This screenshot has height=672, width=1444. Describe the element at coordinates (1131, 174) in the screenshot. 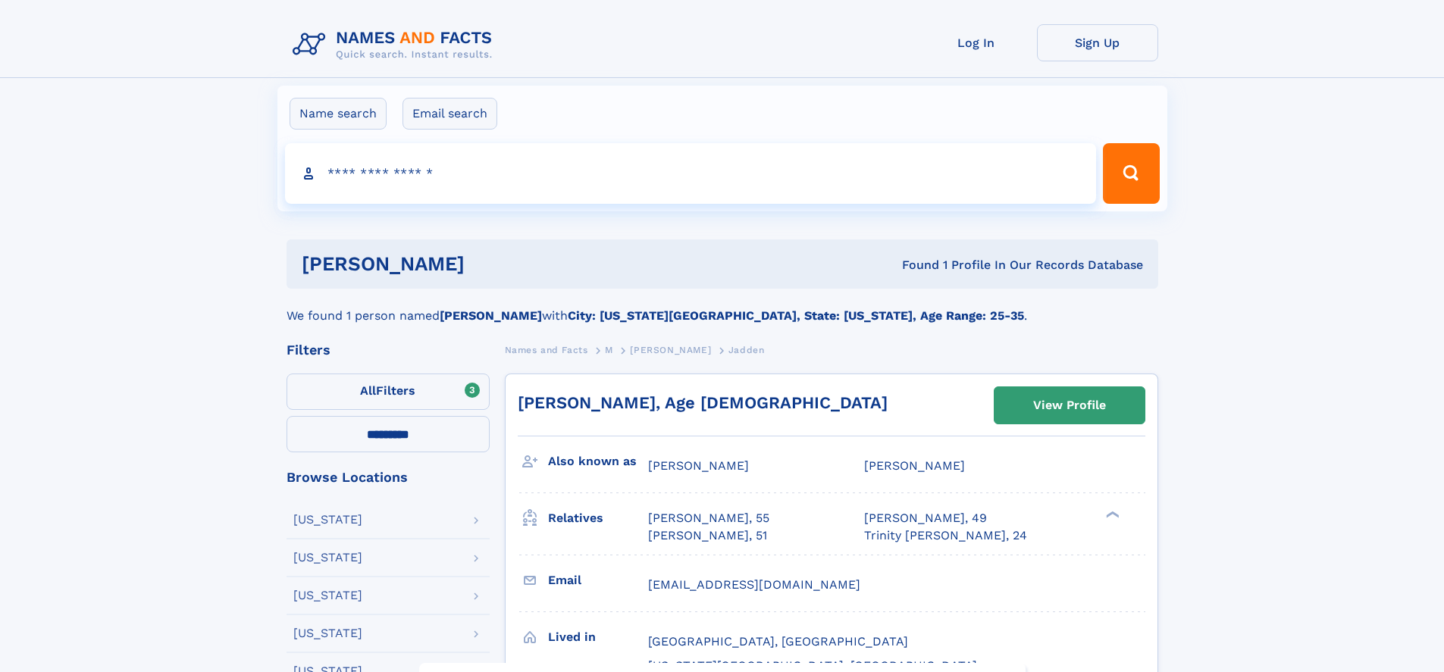

I see `button: Search Button` at that location.